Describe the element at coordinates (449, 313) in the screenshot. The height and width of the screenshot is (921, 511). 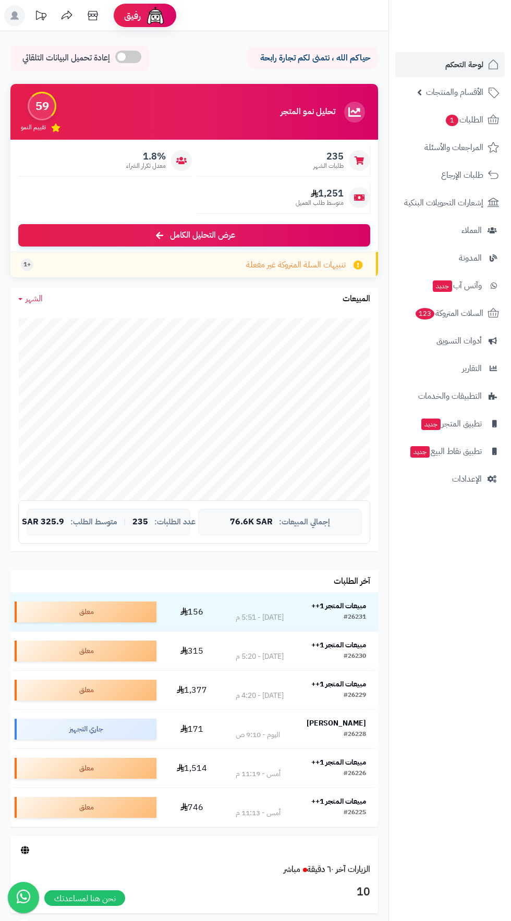
I see `span: السلات المتروكة` at that location.